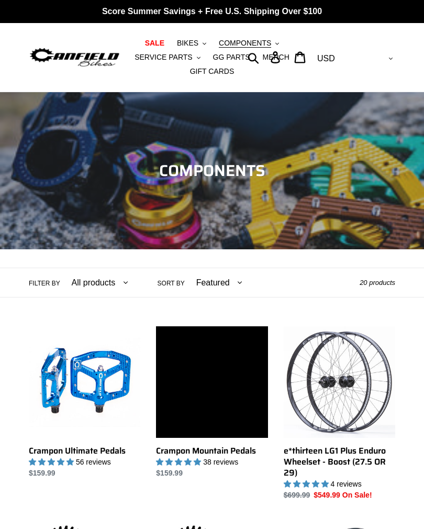 This screenshot has height=529, width=424. Describe the element at coordinates (44, 283) in the screenshot. I see `label: Filter by` at that location.